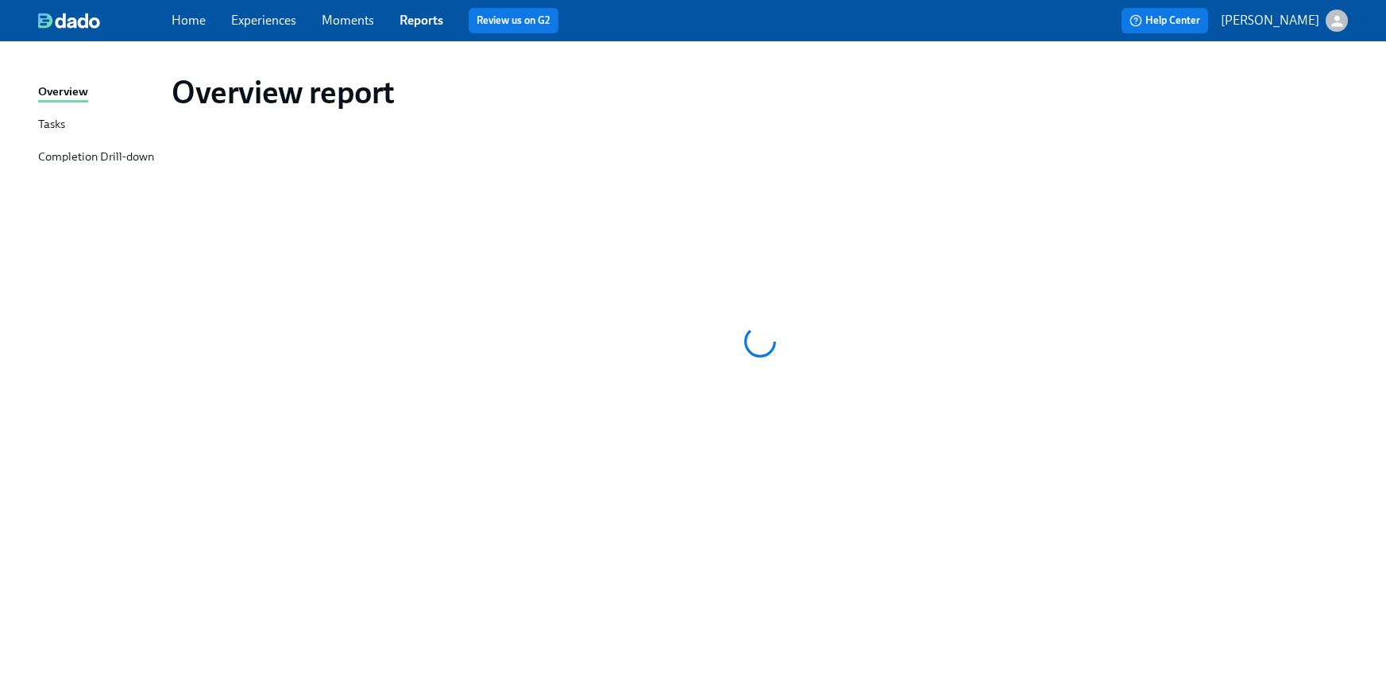  Describe the element at coordinates (283, 92) in the screenshot. I see `h1: Overview report` at that location.